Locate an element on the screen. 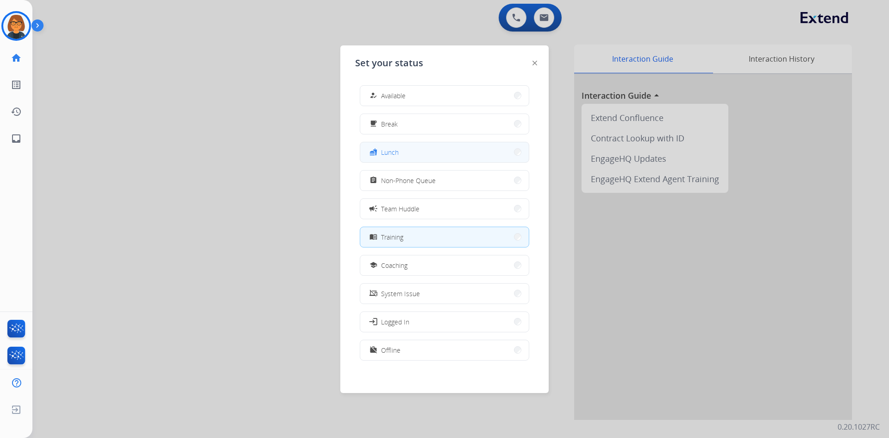  button: Offline is located at coordinates (445, 350).